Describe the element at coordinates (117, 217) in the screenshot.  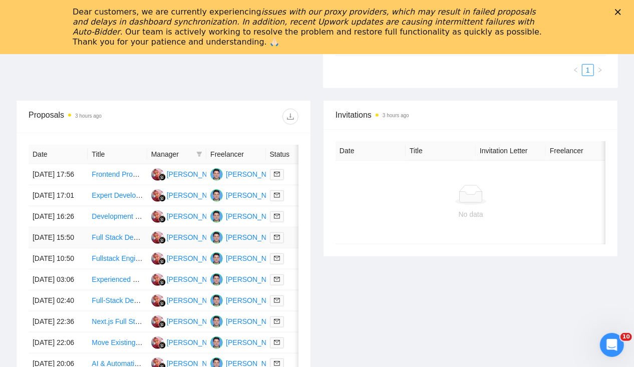
I see `td: Development of an Academic App for Audio Transcription` at that location.